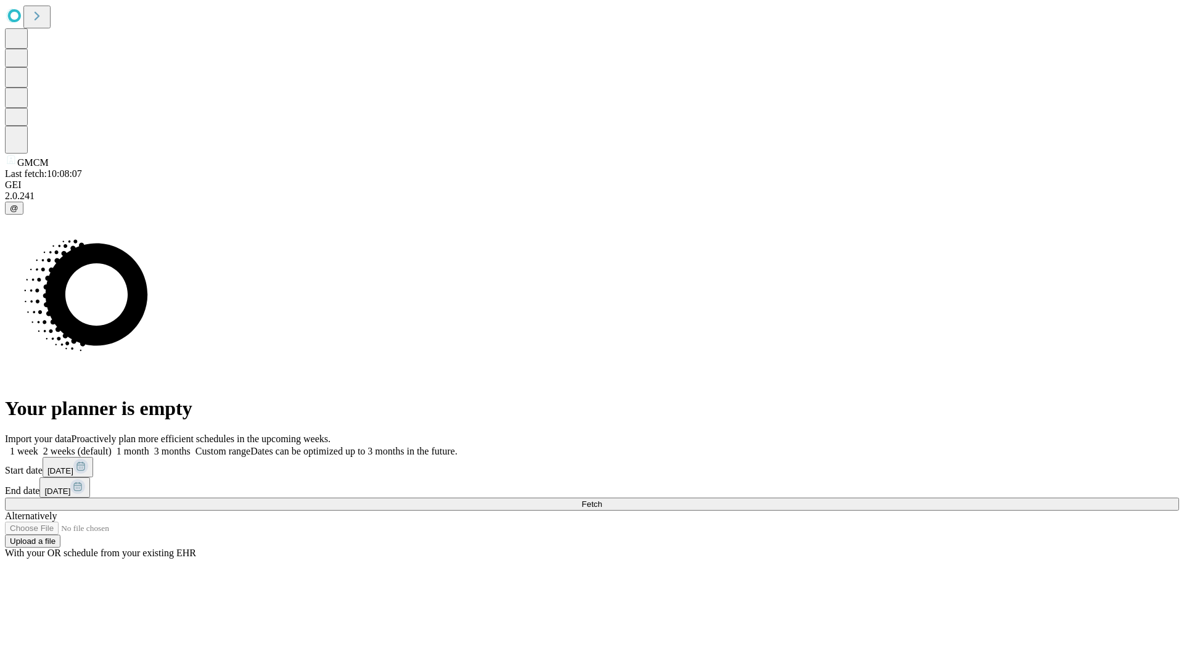 The width and height of the screenshot is (1184, 666). I want to click on span: Last fetch: 10:08:07, so click(43, 173).